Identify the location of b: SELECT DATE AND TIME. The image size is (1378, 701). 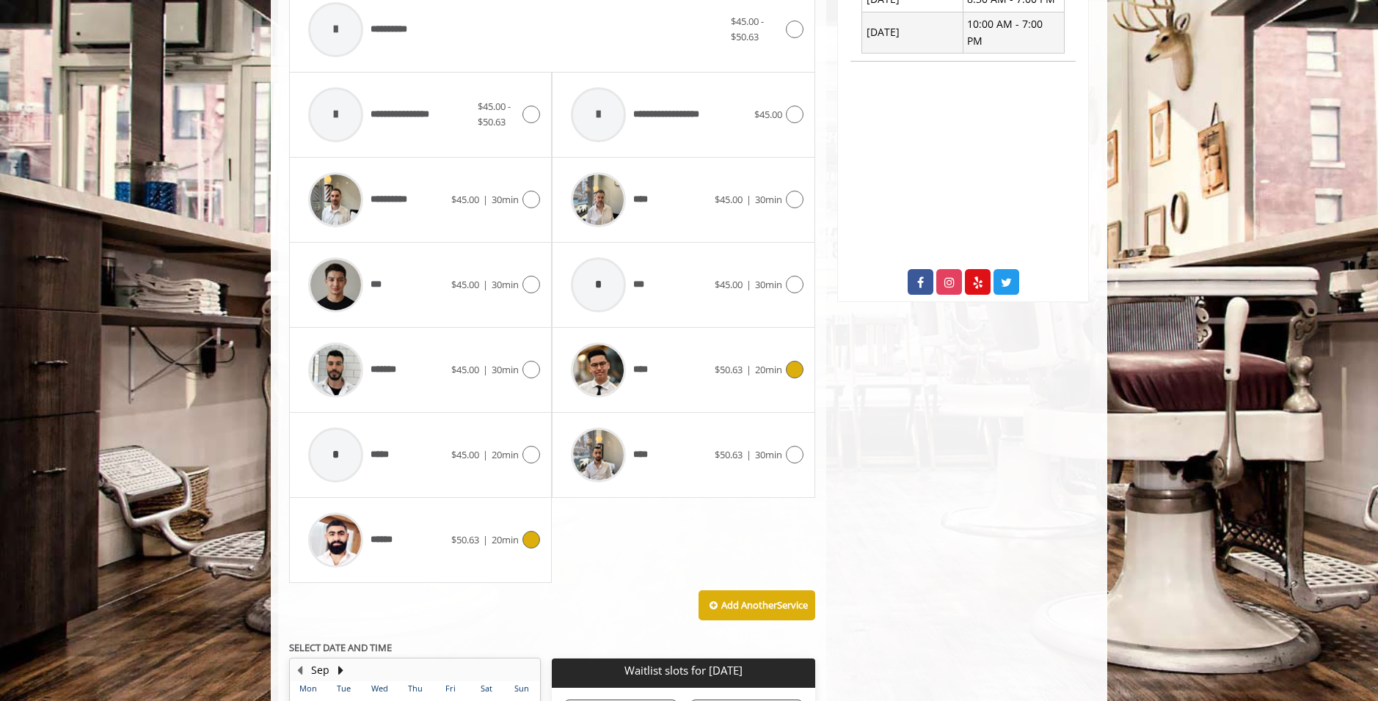
(340, 648).